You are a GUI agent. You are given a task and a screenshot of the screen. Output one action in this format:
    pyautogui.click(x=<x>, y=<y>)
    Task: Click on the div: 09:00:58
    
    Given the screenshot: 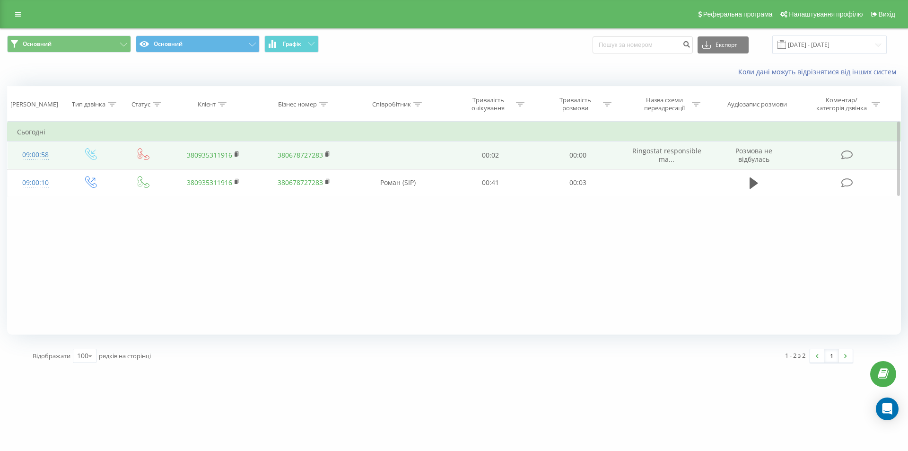 What is the action you would take?
    pyautogui.click(x=35, y=155)
    